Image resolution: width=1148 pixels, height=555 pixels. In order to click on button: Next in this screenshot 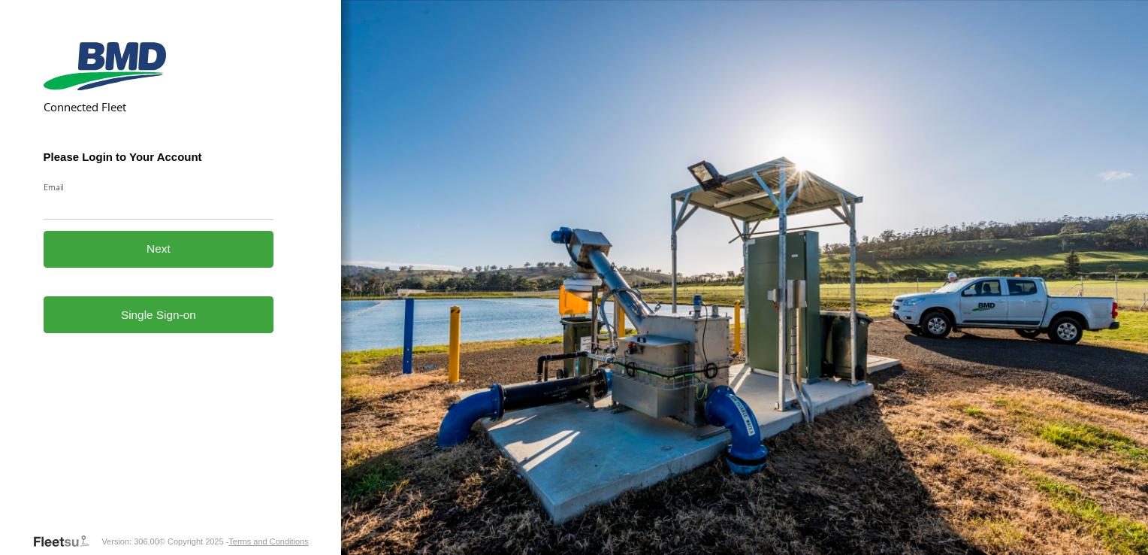, I will do `click(159, 249)`.